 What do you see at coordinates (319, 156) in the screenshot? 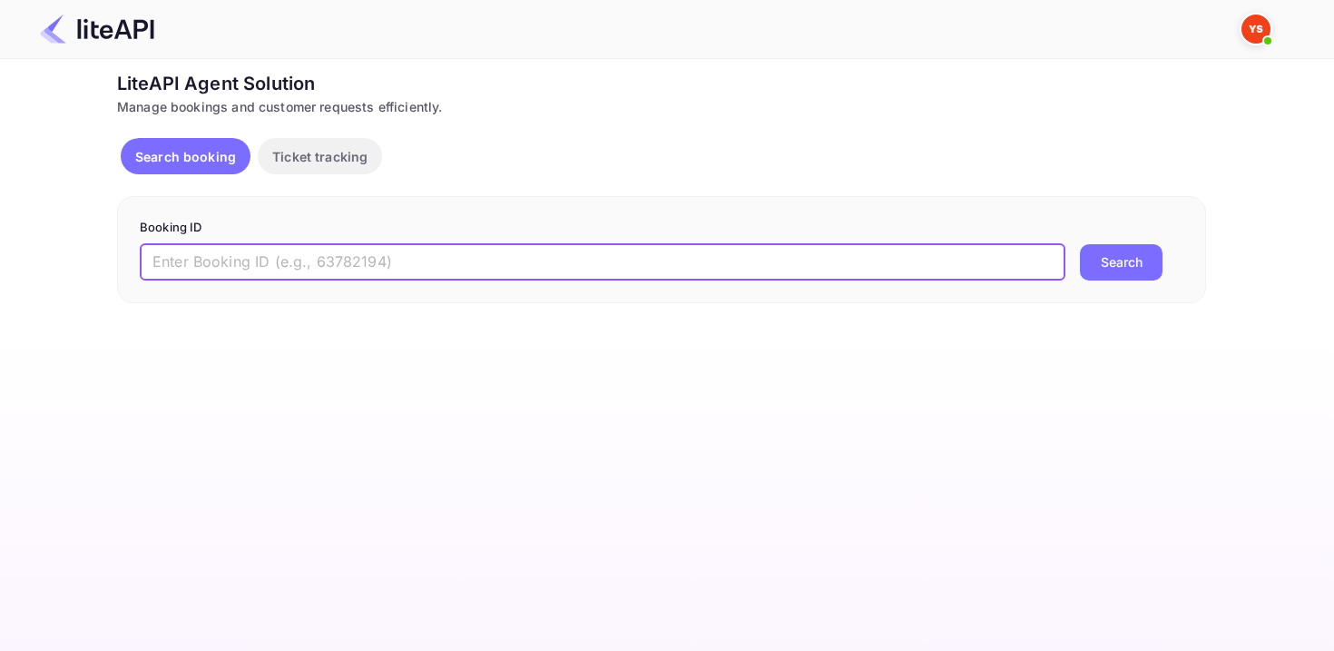
I see `p: Ticket tracking` at bounding box center [319, 156].